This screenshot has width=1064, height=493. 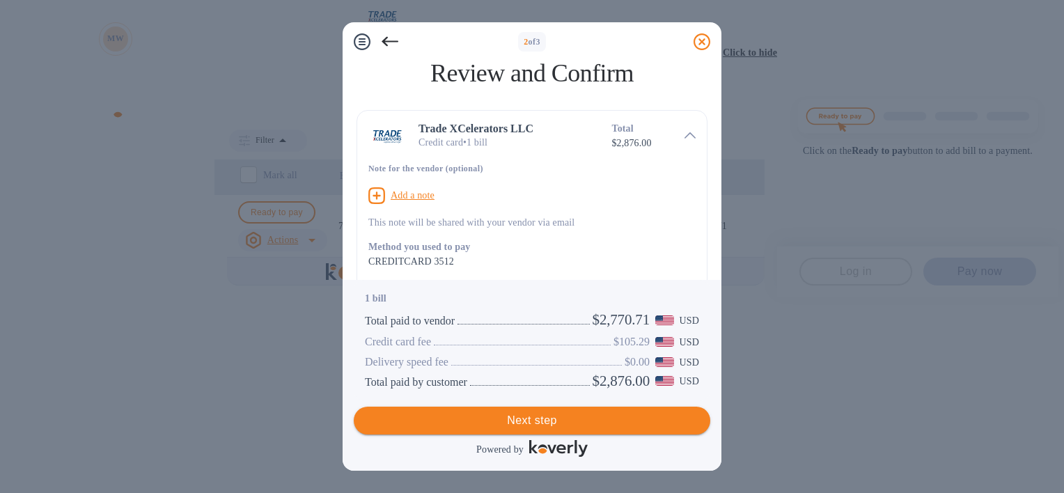 I want to click on u: Add a note, so click(x=412, y=195).